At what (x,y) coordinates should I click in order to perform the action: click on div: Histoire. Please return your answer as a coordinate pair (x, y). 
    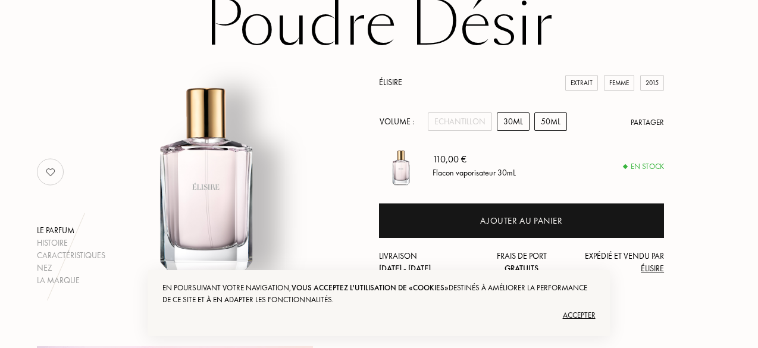
    Looking at the image, I should click on (71, 243).